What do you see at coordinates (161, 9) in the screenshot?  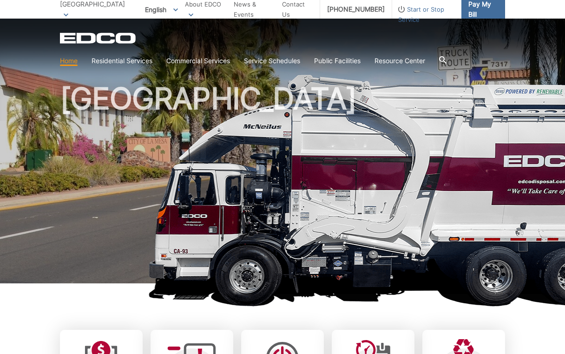 I see `span: English` at bounding box center [161, 9].